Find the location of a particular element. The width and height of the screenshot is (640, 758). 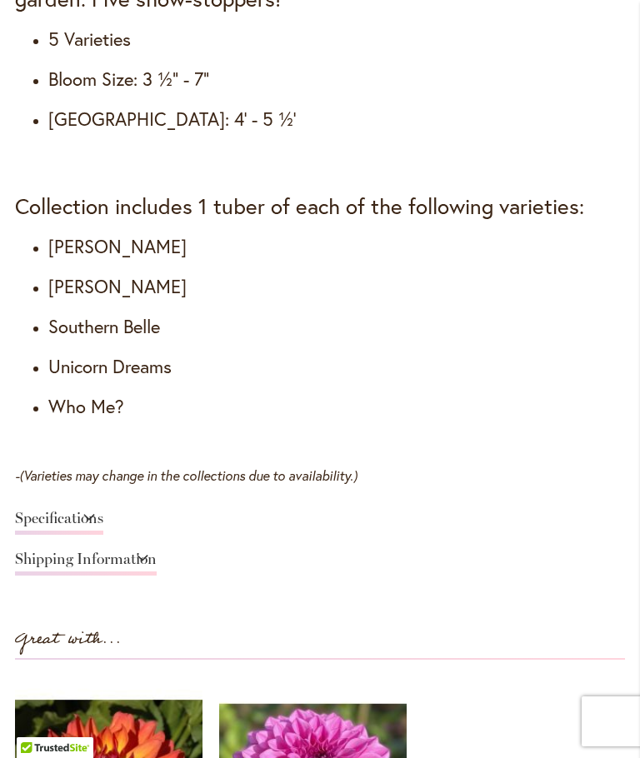

h4: Who Me? is located at coordinates (337, 407).